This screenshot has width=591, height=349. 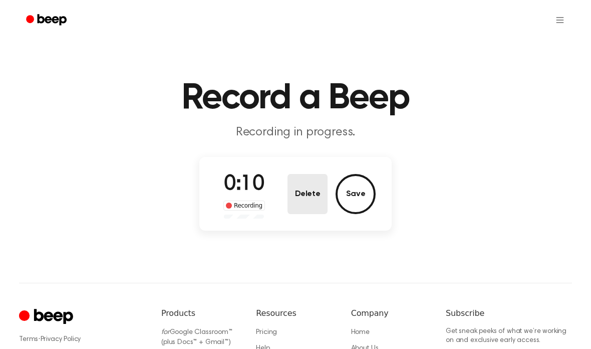 I want to click on h6: Company, so click(x=390, y=313).